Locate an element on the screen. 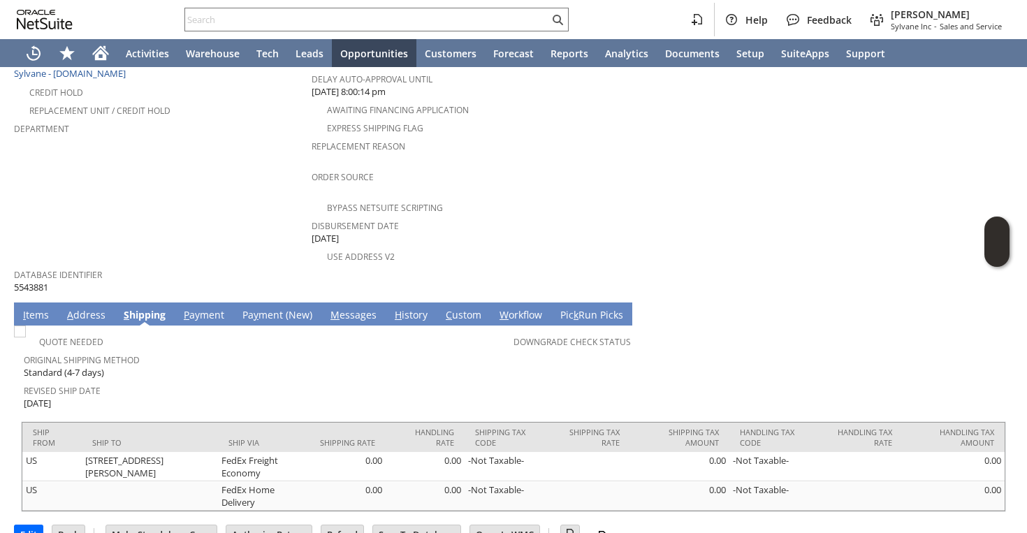  a: Quote Needed is located at coordinates (71, 342).